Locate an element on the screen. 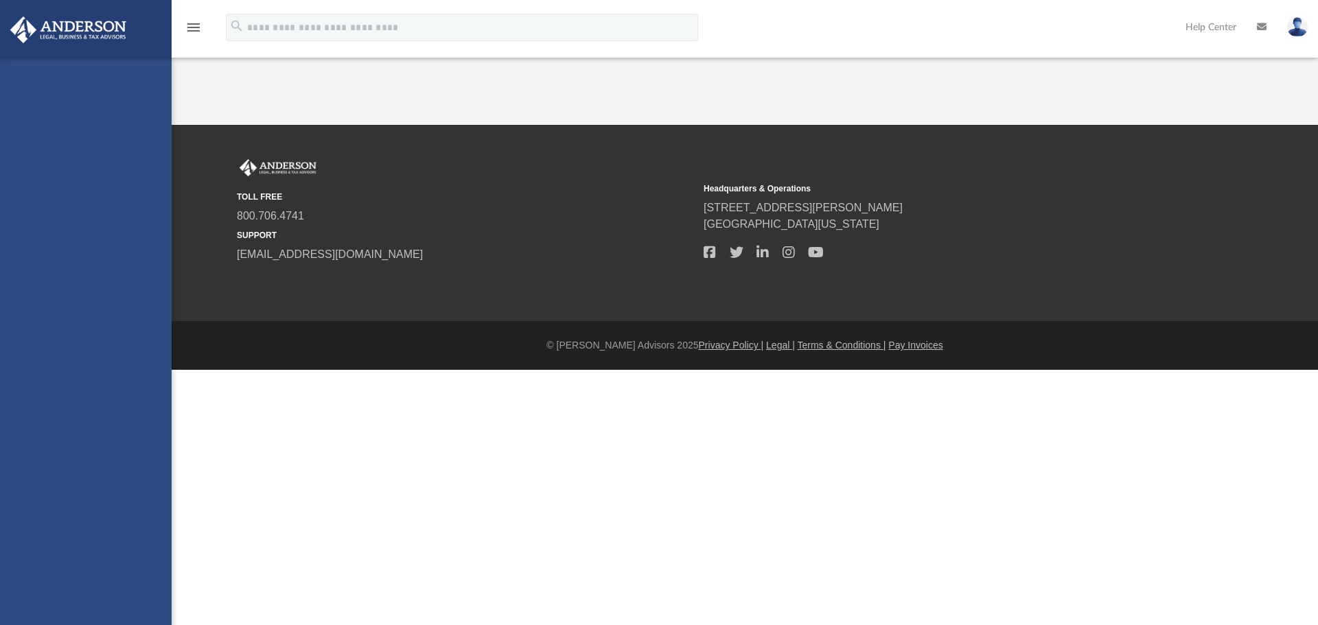 The height and width of the screenshot is (625, 1318). img: User Pic is located at coordinates (1297, 27).